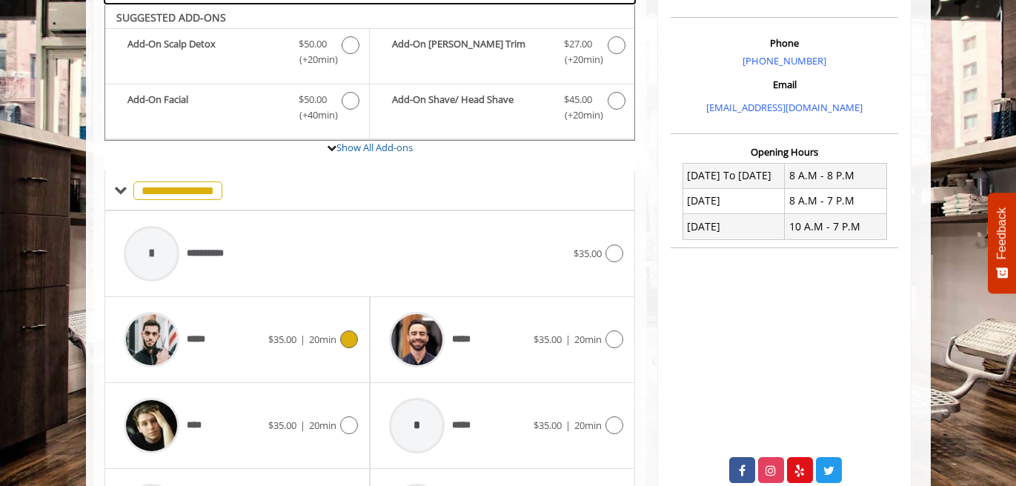 This screenshot has width=1016, height=486. I want to click on label: Add-On Beard Trim, so click(502, 53).